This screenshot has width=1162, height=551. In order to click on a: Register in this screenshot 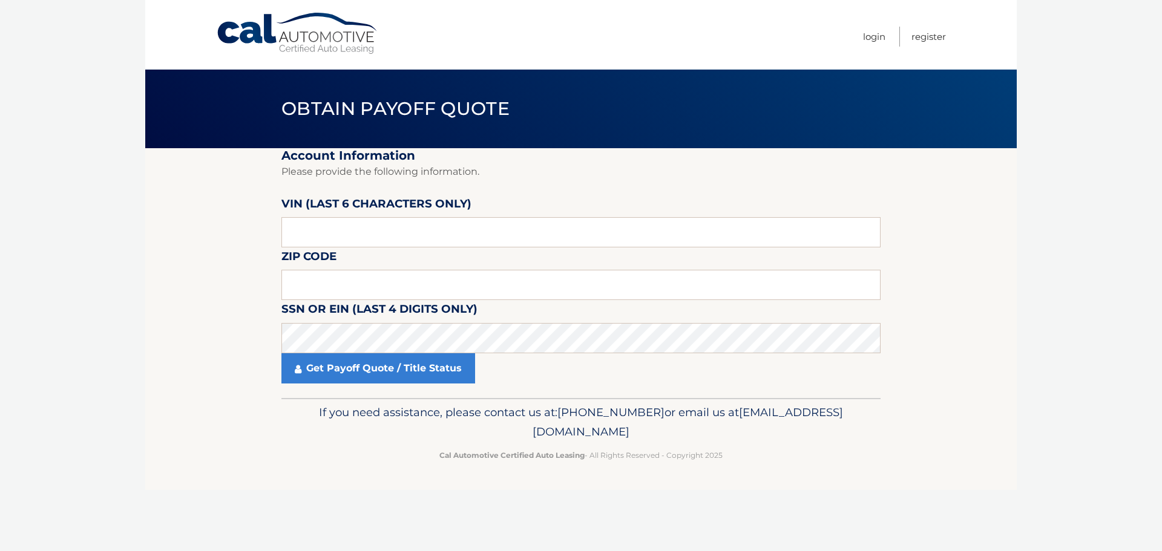, I will do `click(928, 36)`.